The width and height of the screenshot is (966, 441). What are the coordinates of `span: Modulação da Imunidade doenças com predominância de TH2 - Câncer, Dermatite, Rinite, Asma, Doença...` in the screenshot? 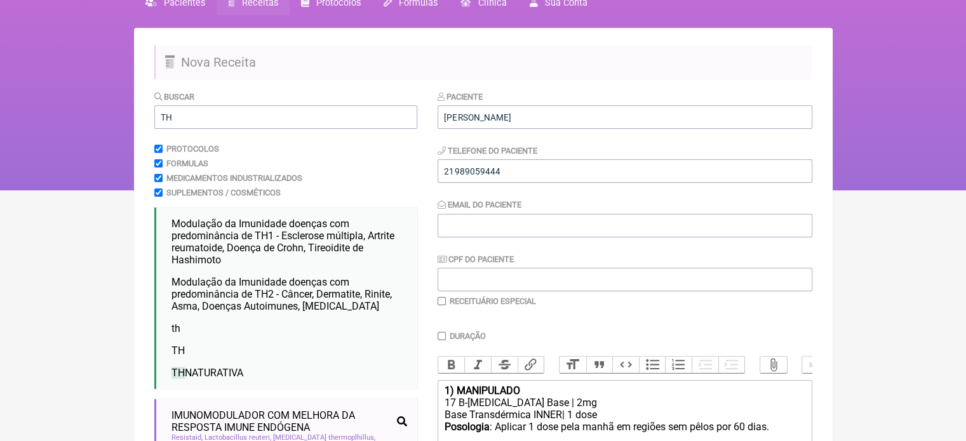 It's located at (281, 294).